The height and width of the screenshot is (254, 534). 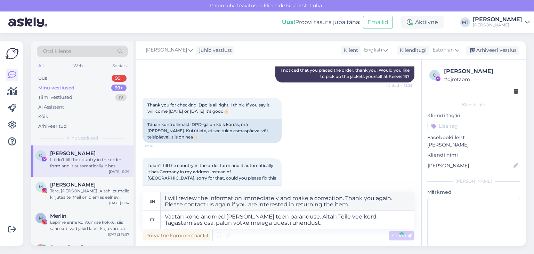 What do you see at coordinates (119, 66) in the screenshot?
I see `div: Socials` at bounding box center [119, 66].